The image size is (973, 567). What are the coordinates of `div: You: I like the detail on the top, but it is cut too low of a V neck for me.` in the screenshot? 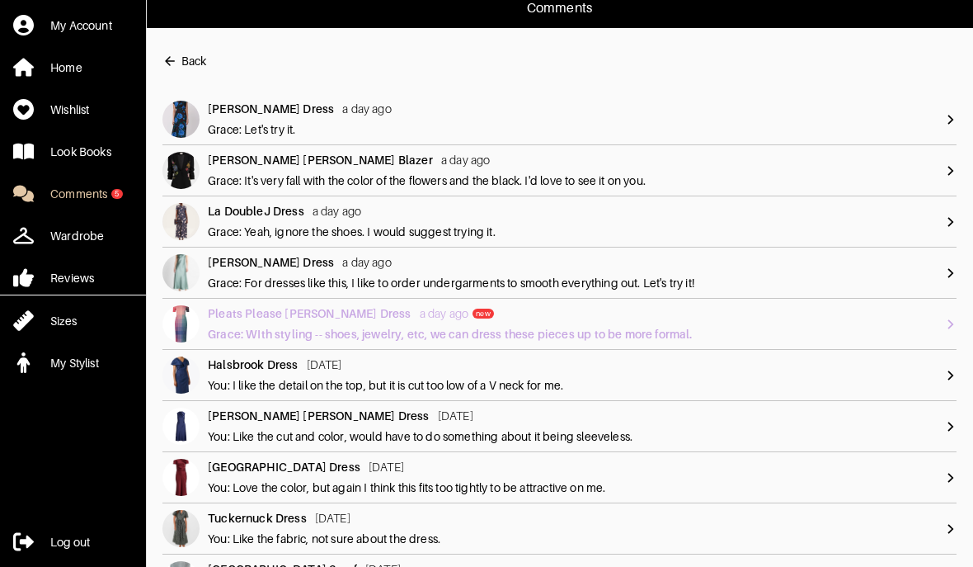 It's located at (577, 385).